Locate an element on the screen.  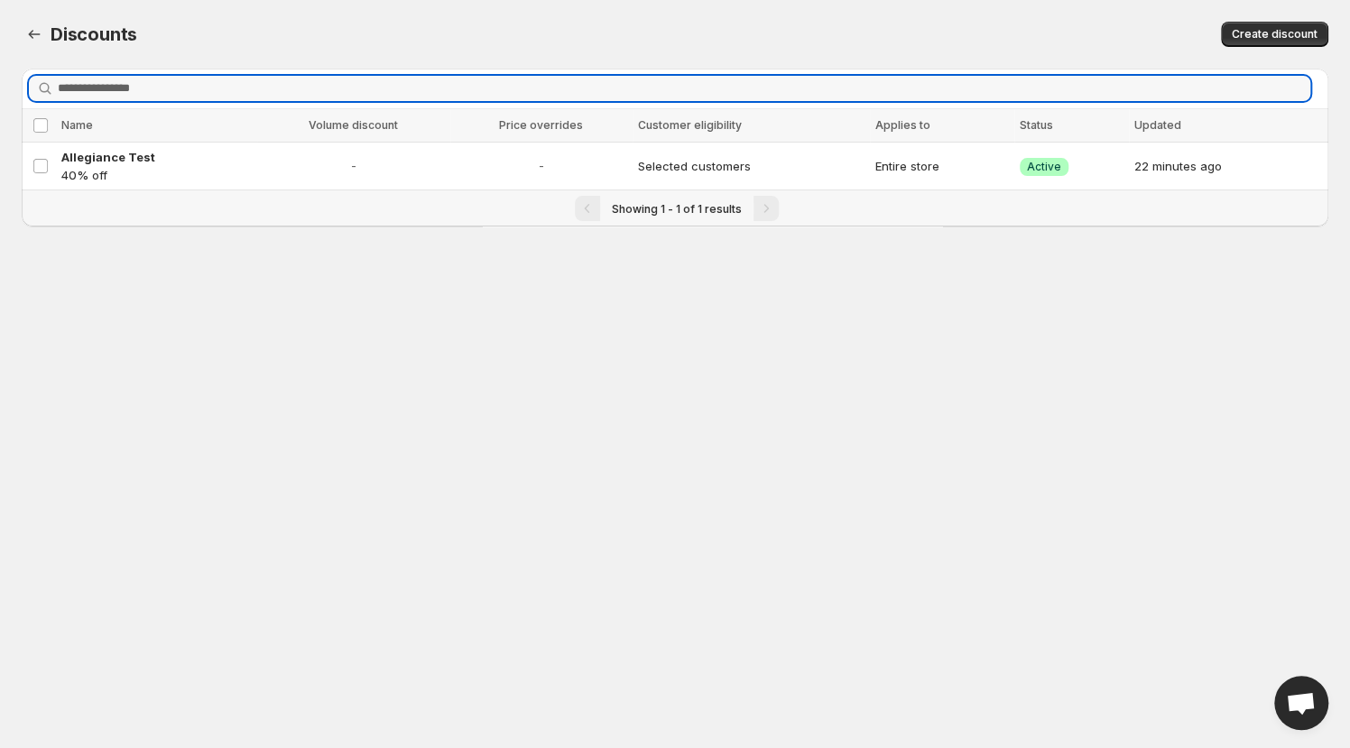
span: Active is located at coordinates (1044, 167).